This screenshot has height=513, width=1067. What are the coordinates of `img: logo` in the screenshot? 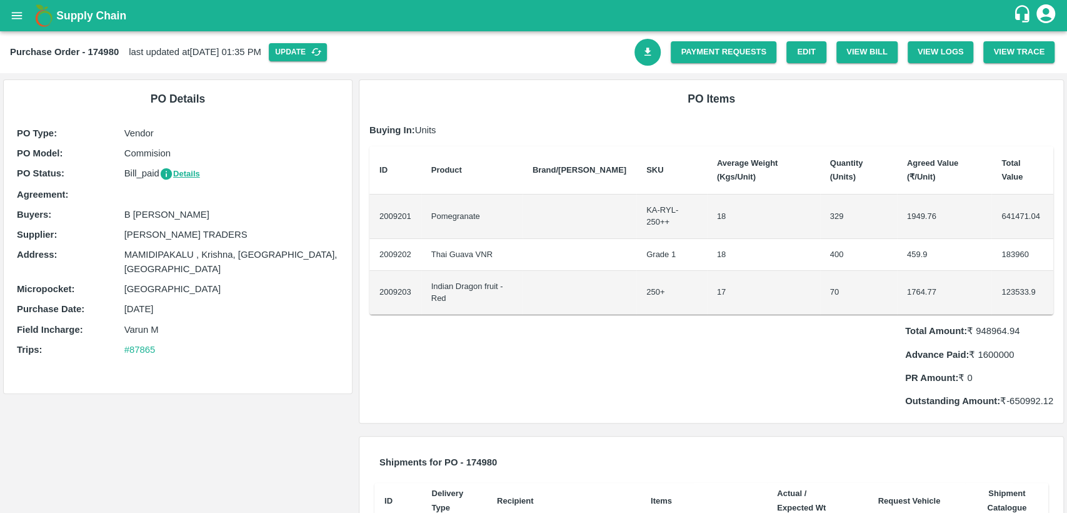 It's located at (44, 16).